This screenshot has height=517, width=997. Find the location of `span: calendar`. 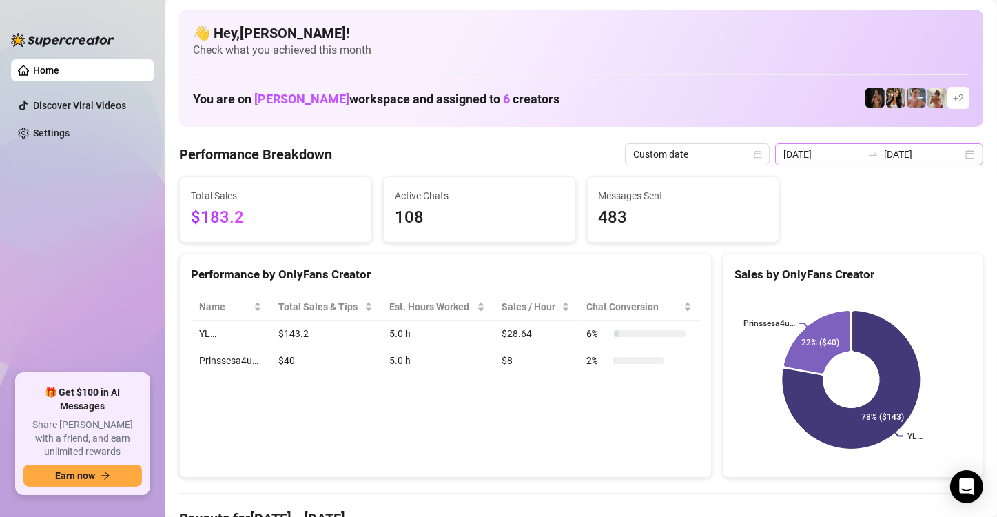

span: calendar is located at coordinates (758, 154).